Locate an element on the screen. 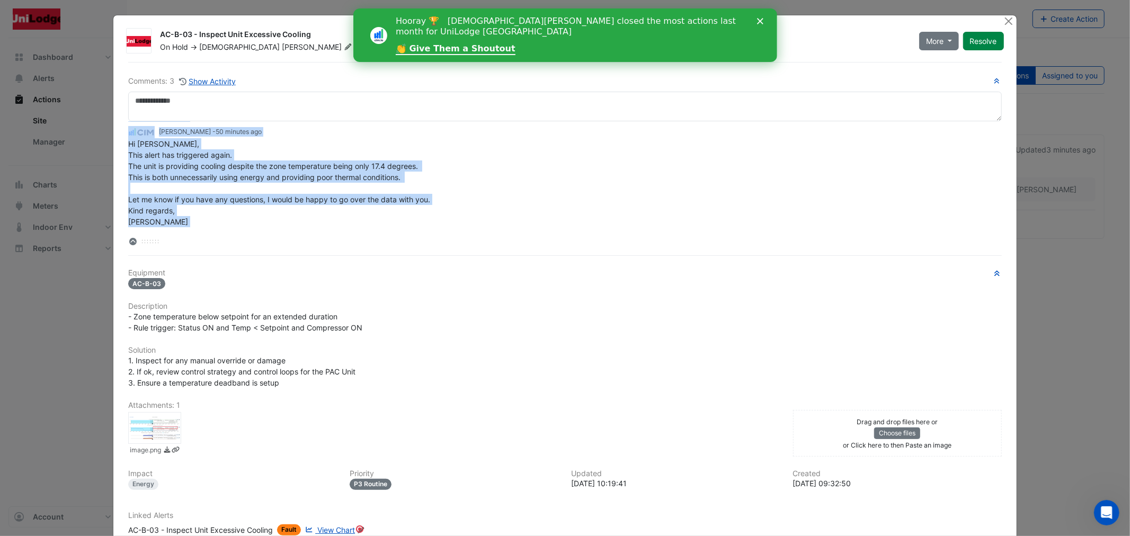 Image resolution: width=1130 pixels, height=536 pixels. h6: Solution is located at coordinates (565, 350).